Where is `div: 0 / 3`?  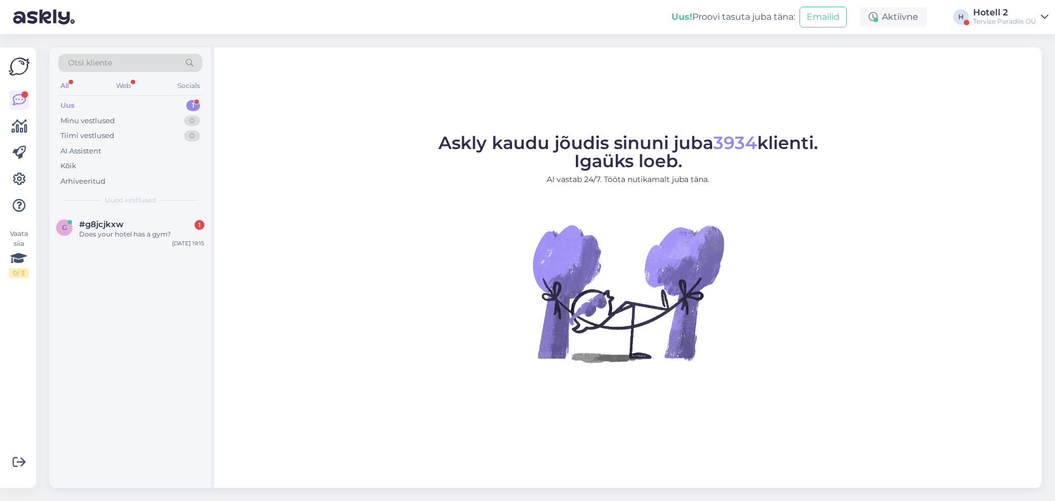
div: 0 / 3 is located at coordinates (19, 273).